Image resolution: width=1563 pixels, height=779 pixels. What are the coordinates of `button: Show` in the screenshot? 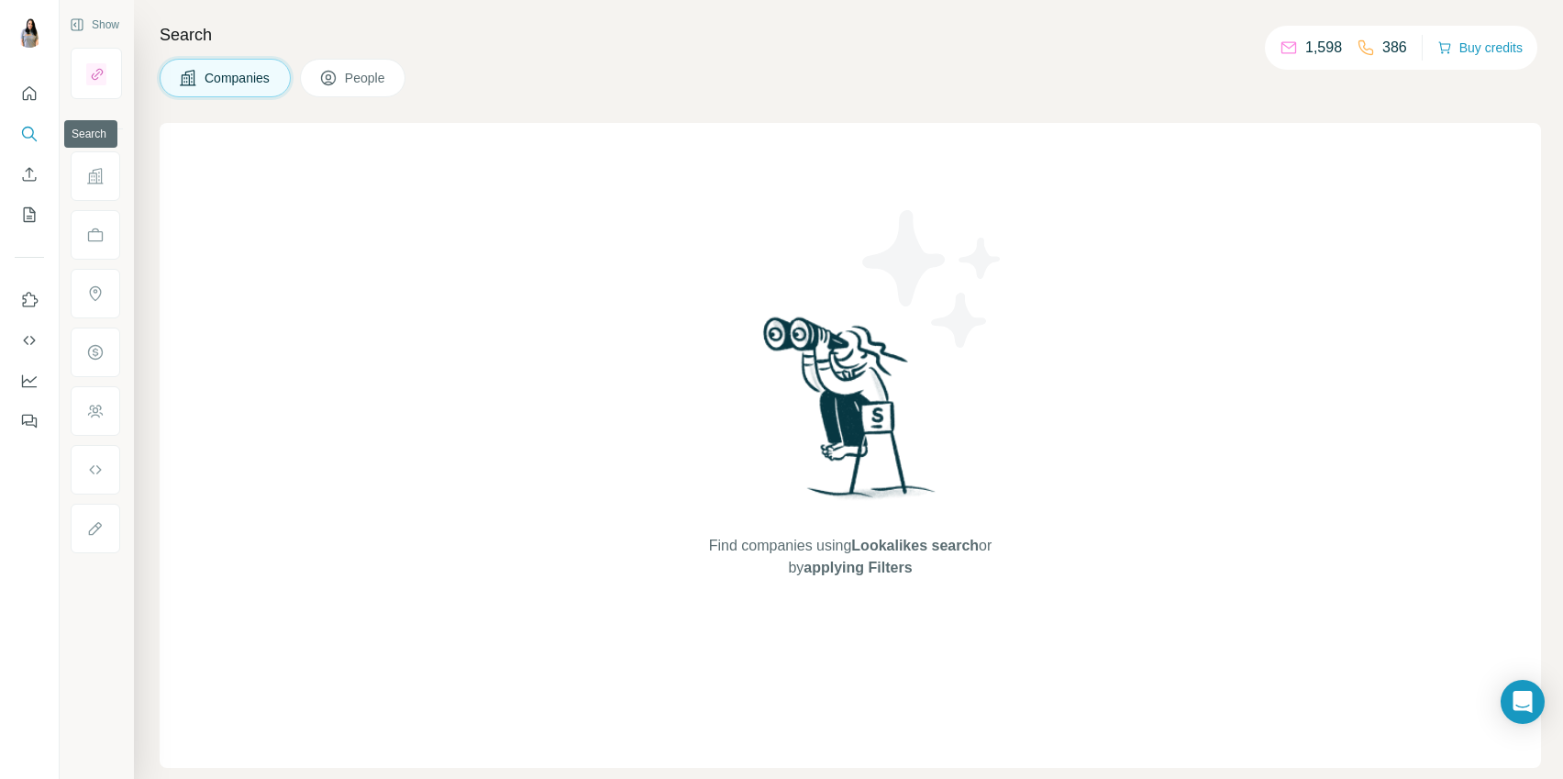 It's located at (94, 25).